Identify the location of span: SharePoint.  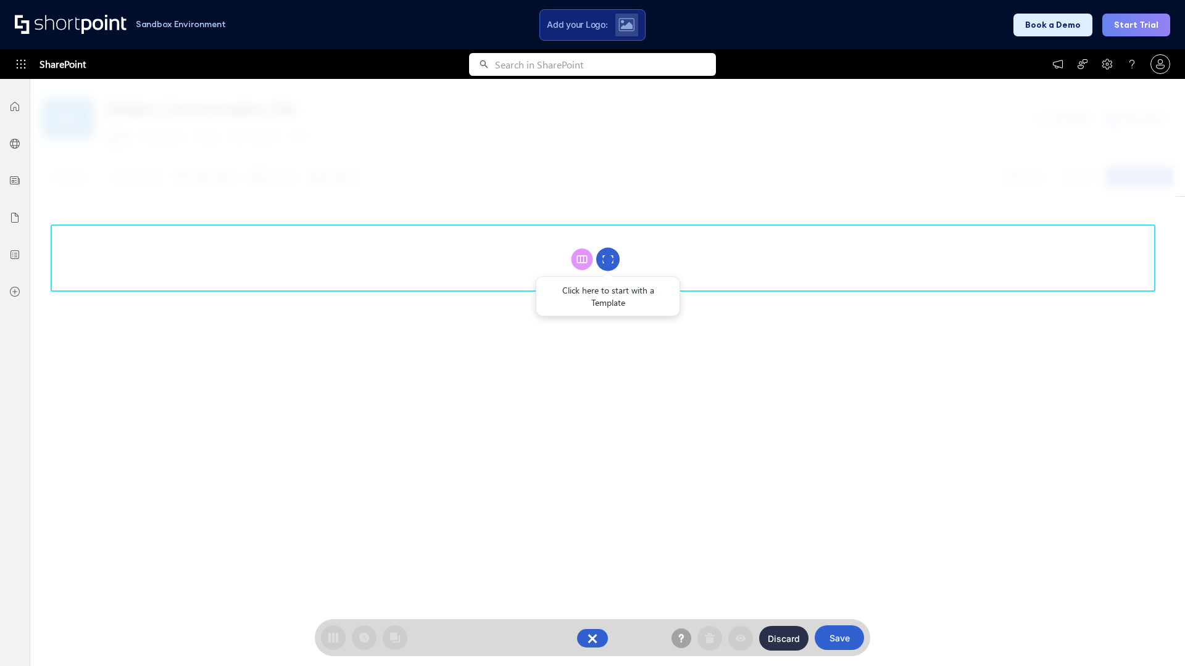
(62, 64).